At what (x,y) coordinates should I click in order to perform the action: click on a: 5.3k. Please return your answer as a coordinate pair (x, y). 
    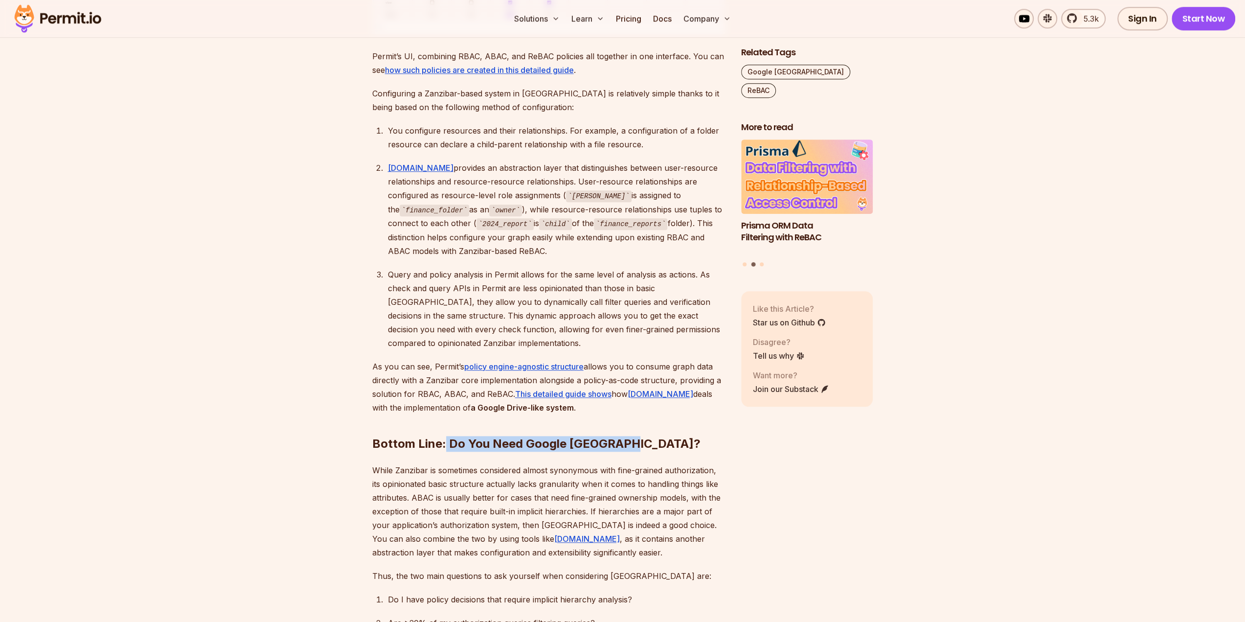
    Looking at the image, I should click on (1083, 19).